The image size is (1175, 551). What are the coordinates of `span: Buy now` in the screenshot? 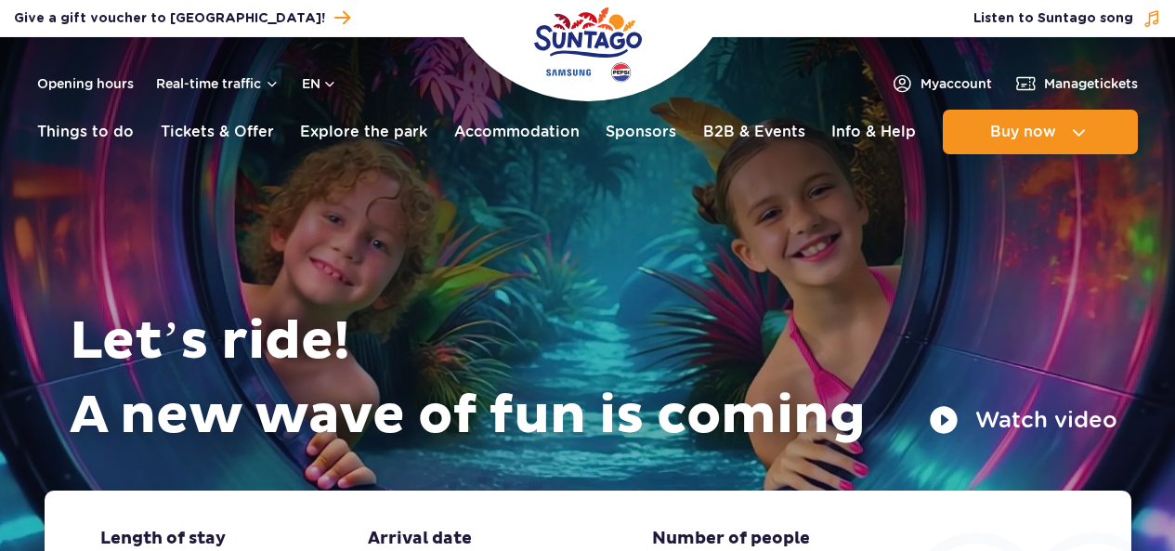 It's located at (1022, 132).